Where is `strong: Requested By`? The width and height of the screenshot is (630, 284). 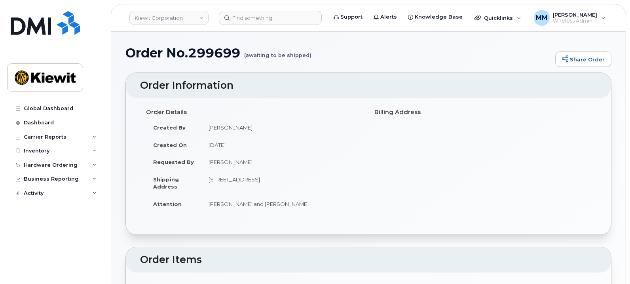 strong: Requested By is located at coordinates (173, 162).